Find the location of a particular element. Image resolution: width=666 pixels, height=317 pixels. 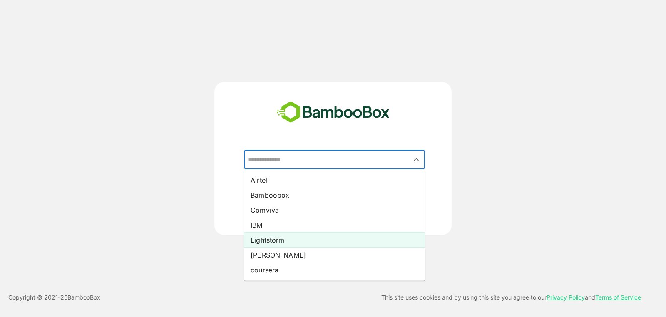

li: Comviva is located at coordinates (334, 210).